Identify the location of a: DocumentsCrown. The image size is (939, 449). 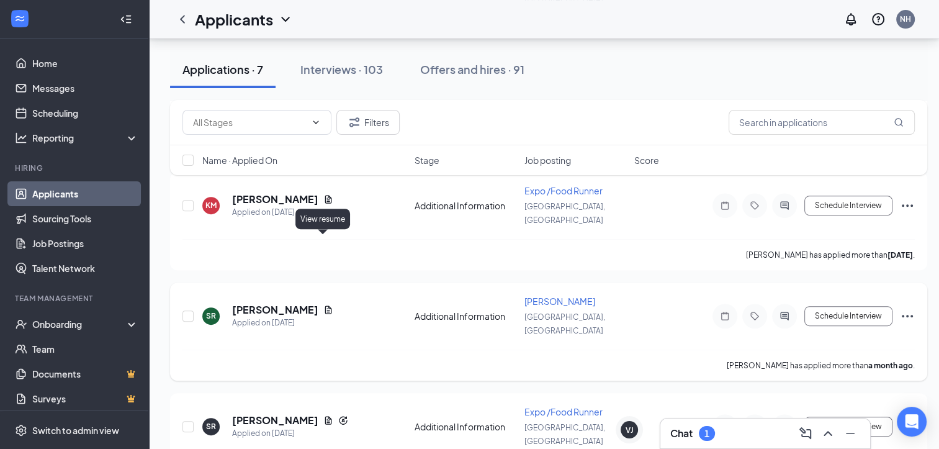
(85, 374).